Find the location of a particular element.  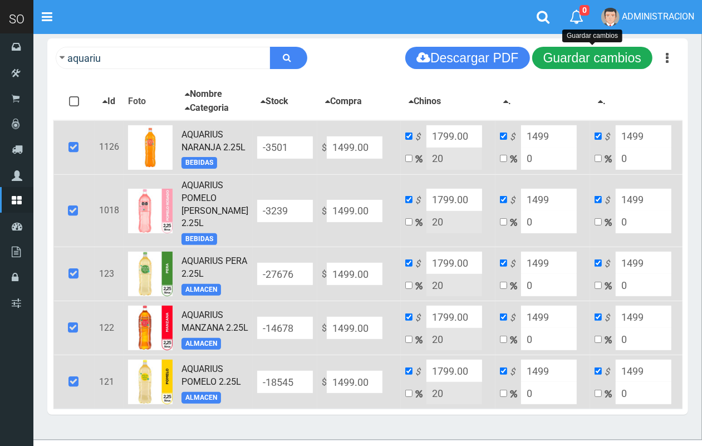

button: Compra is located at coordinates (344, 101).